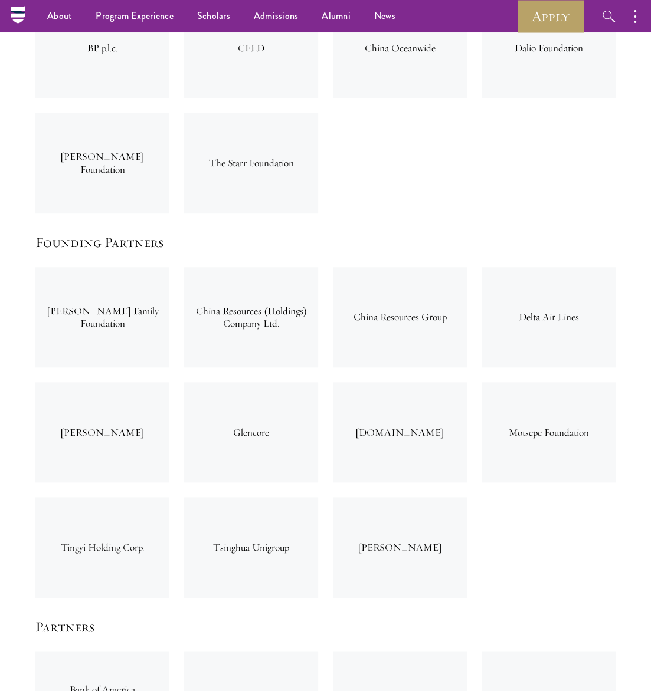  What do you see at coordinates (548, 317) in the screenshot?
I see `div: Delta Air Lines` at bounding box center [548, 317].